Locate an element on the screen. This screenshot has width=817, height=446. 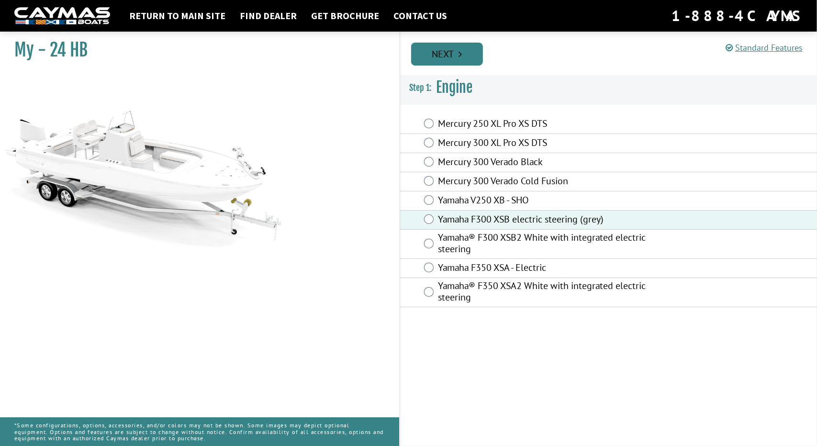
a: Next is located at coordinates (447, 54).